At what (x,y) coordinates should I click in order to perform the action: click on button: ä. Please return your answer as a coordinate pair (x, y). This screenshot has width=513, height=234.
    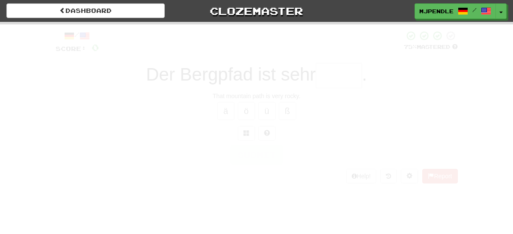
    Looking at the image, I should click on (226, 111).